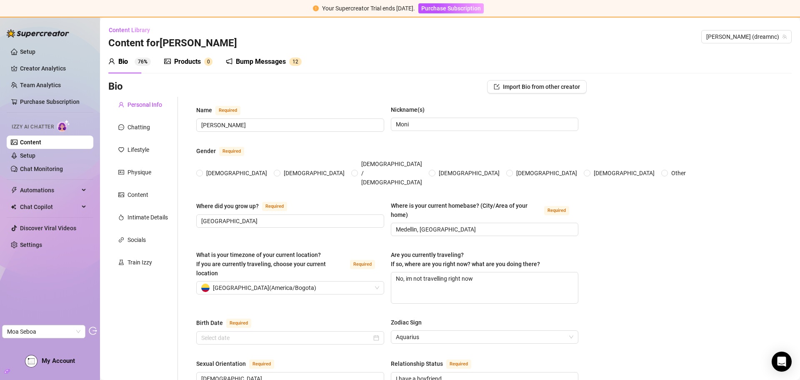 The width and height of the screenshot is (800, 380). Describe the element at coordinates (132, 30) in the screenshot. I see `button: Content Library` at that location.